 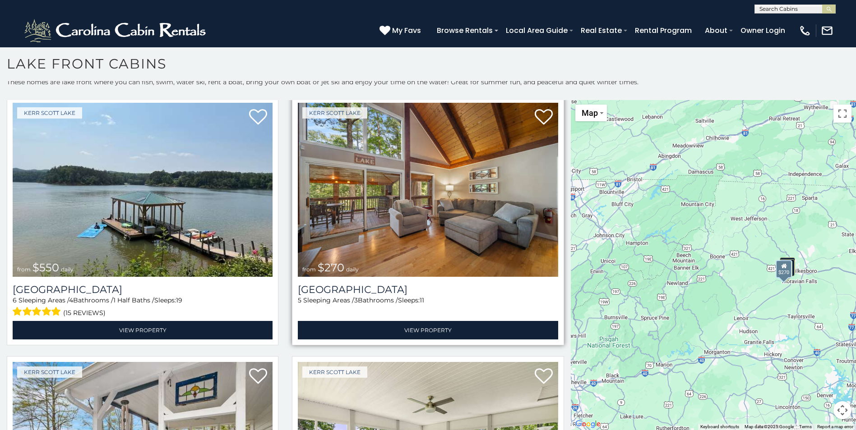 I want to click on span: 1 Half Baths /, so click(x=134, y=300).